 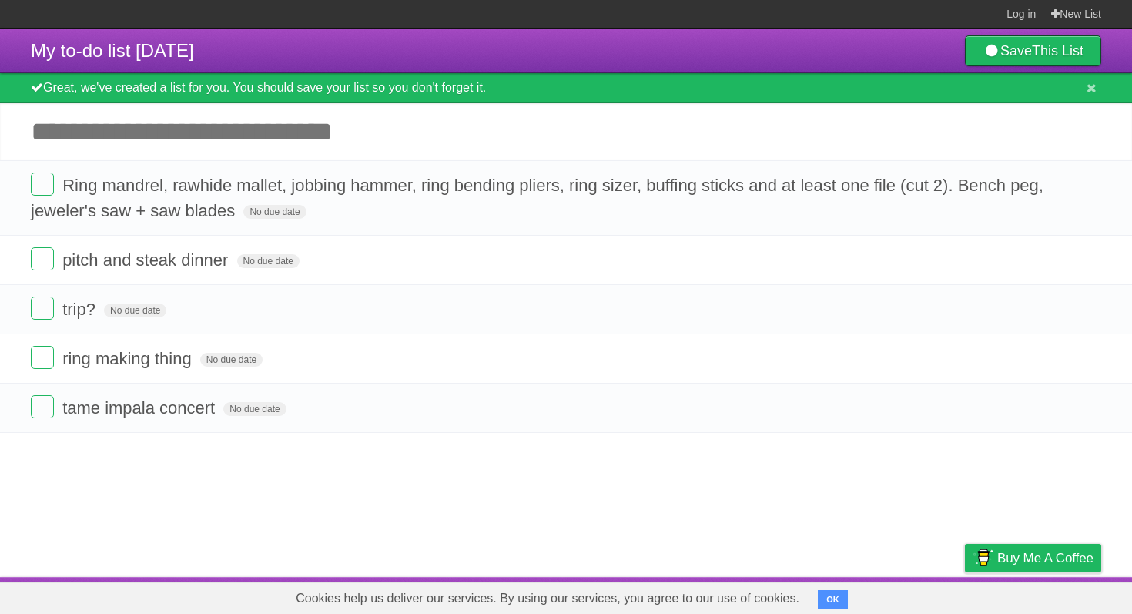 I want to click on button: OK, so click(x=832, y=599).